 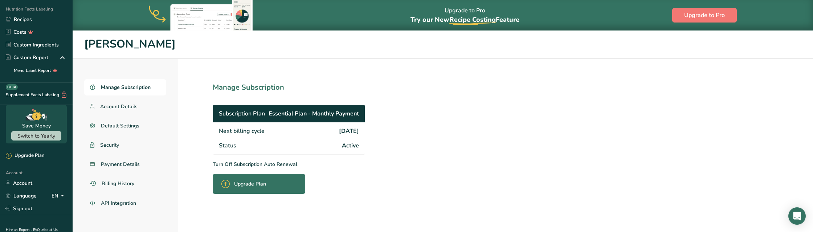 I want to click on p: Turn Off Subscription Auto Renewal, so click(x=305, y=164).